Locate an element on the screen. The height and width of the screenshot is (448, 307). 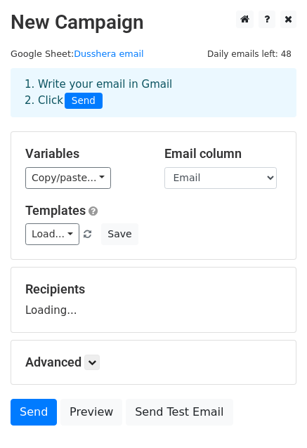
a: Dusshera email is located at coordinates (108, 53).